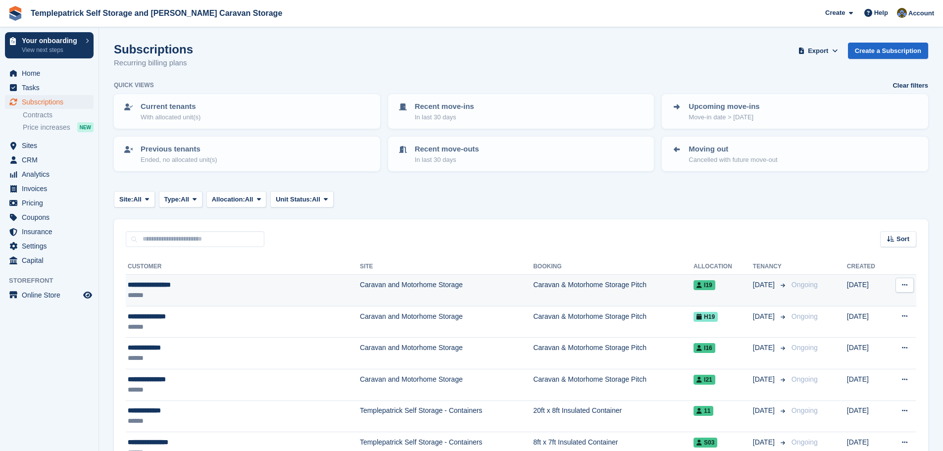  Describe the element at coordinates (902, 13) in the screenshot. I see `img: Karen` at that location.